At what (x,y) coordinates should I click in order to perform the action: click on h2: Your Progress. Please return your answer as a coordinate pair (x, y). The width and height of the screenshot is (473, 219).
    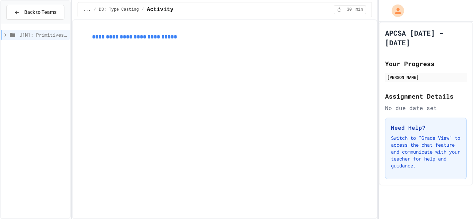
    Looking at the image, I should click on (426, 64).